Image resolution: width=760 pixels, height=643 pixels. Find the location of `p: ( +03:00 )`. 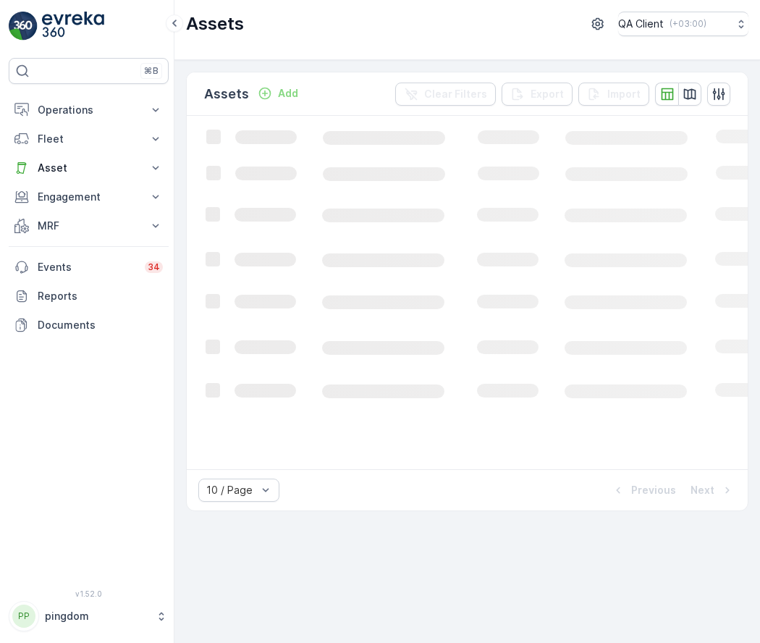

p: ( +03:00 ) is located at coordinates (688, 24).